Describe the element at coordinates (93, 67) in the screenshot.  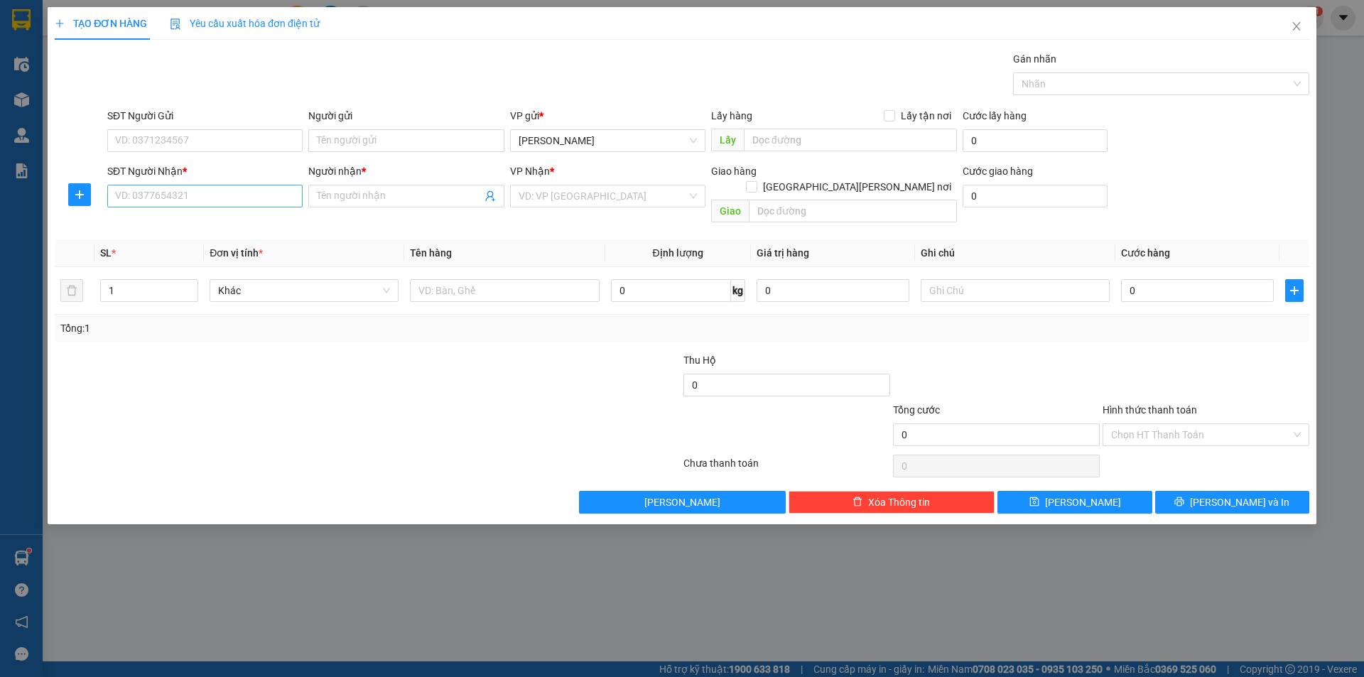
I see `span: SĐT XE` at that location.